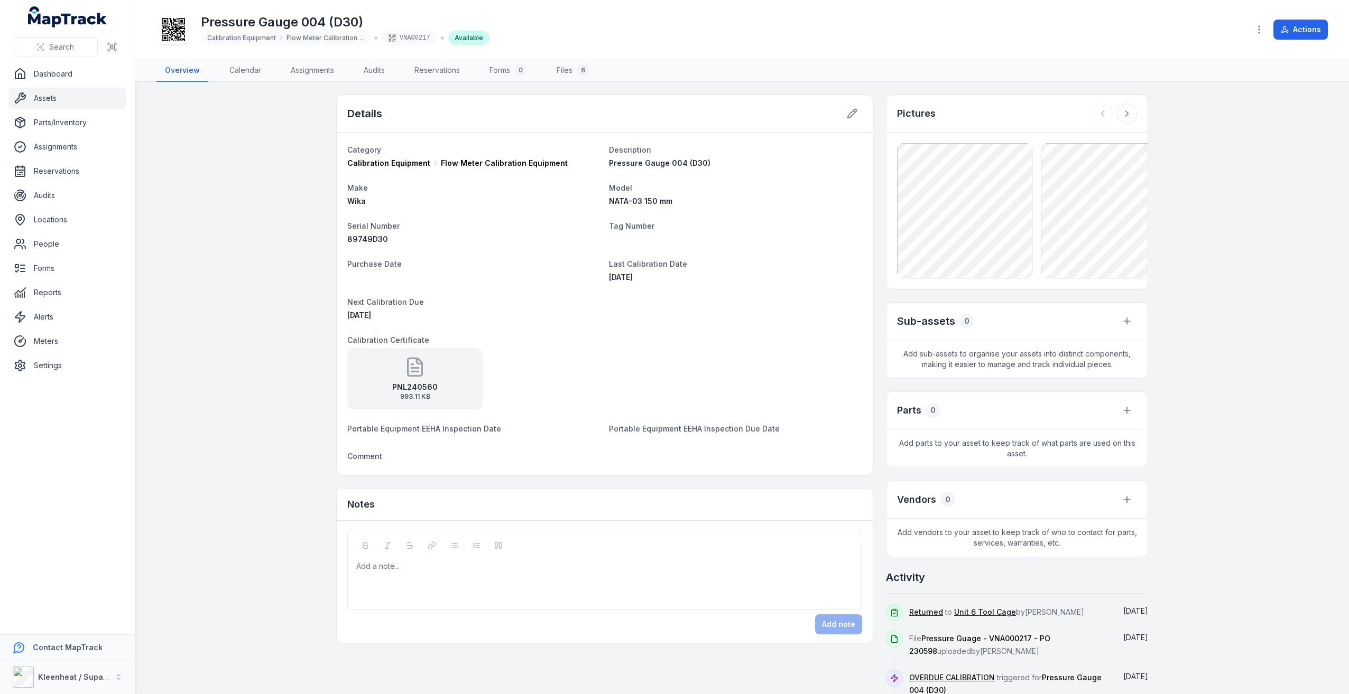 This screenshot has width=1349, height=694. Describe the element at coordinates (424, 429) in the screenshot. I see `span: Portable Equipment EEHA Inspection Date` at that location.